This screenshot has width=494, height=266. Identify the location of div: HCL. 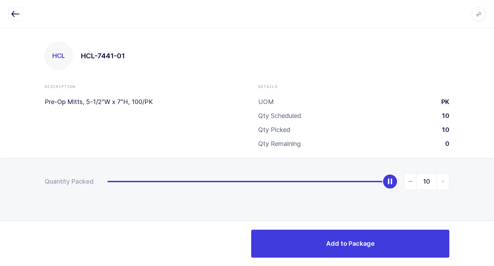
(59, 56).